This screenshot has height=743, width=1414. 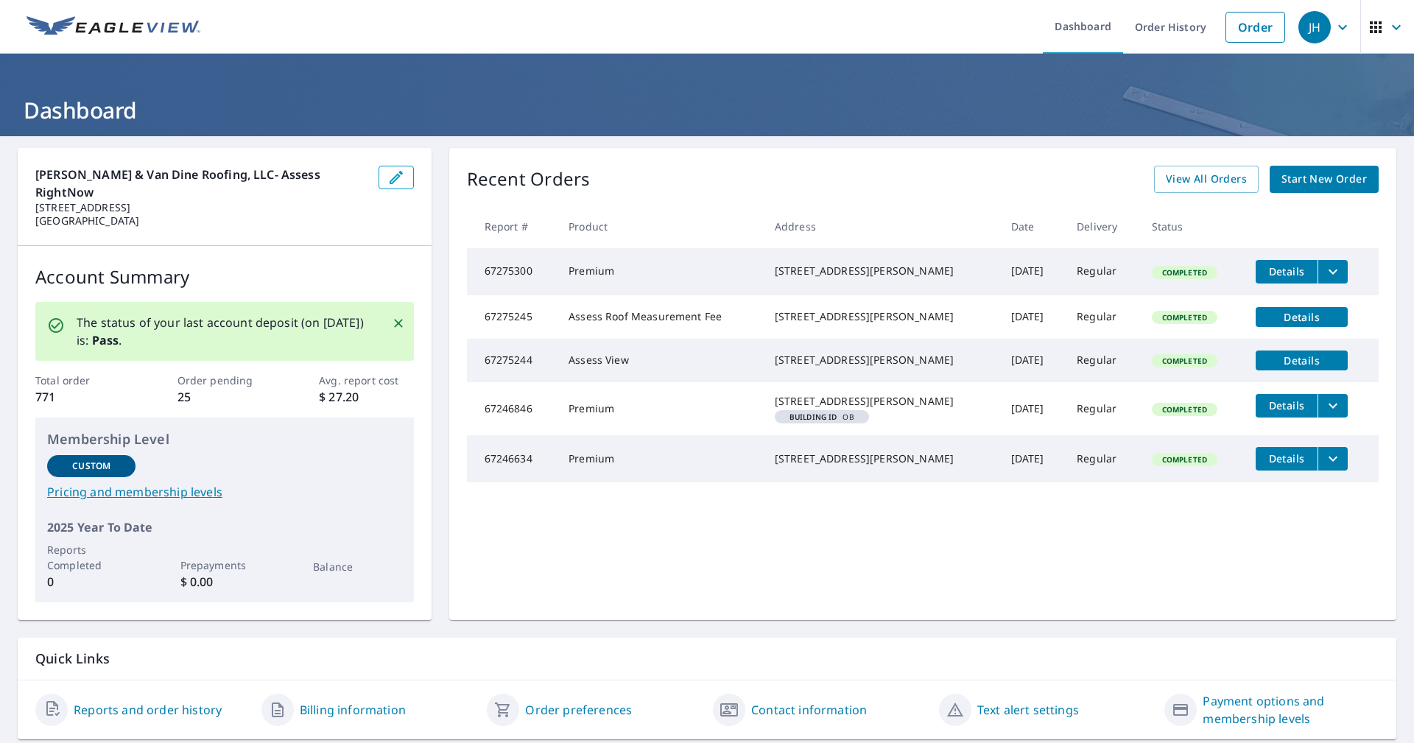 What do you see at coordinates (225, 397) in the screenshot?
I see `p: 25` at bounding box center [225, 397].